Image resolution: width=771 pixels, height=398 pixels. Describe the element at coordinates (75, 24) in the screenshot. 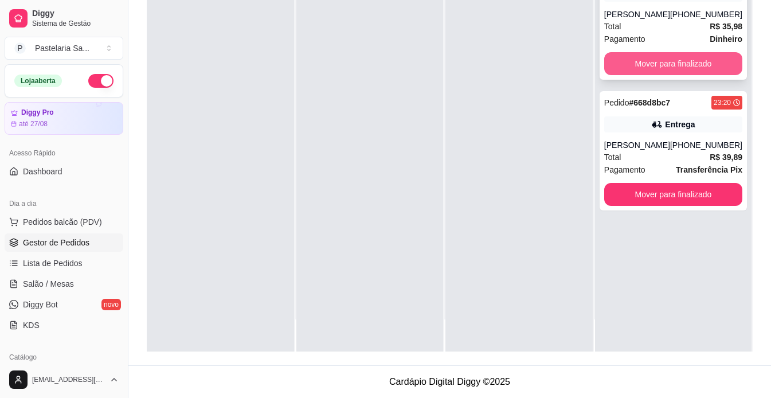

I see `span: Sistema de Gestão` at that location.